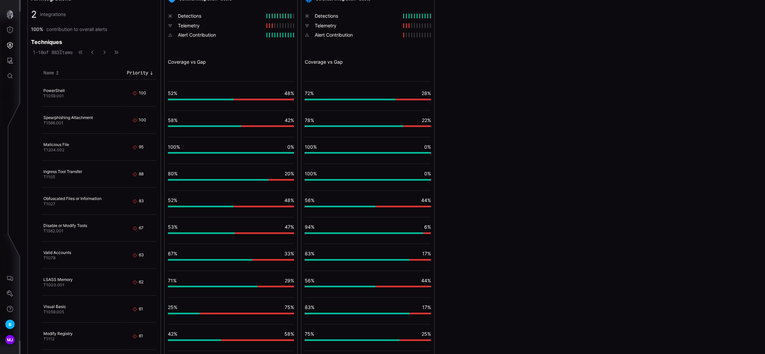 The height and width of the screenshot is (354, 765). I want to click on span: MJ, so click(10, 340).